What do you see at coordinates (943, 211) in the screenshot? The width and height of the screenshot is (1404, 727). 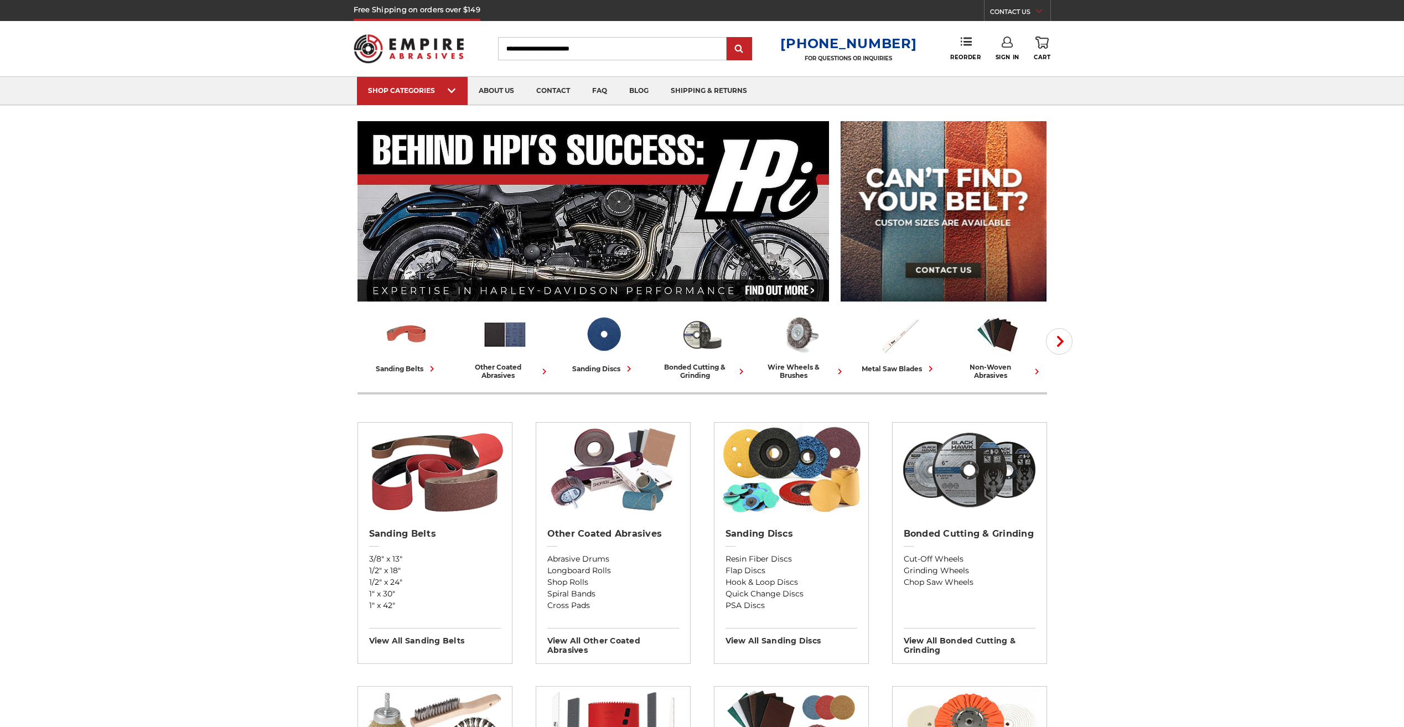 I see `img: promo banner for custom belts.` at bounding box center [943, 211].